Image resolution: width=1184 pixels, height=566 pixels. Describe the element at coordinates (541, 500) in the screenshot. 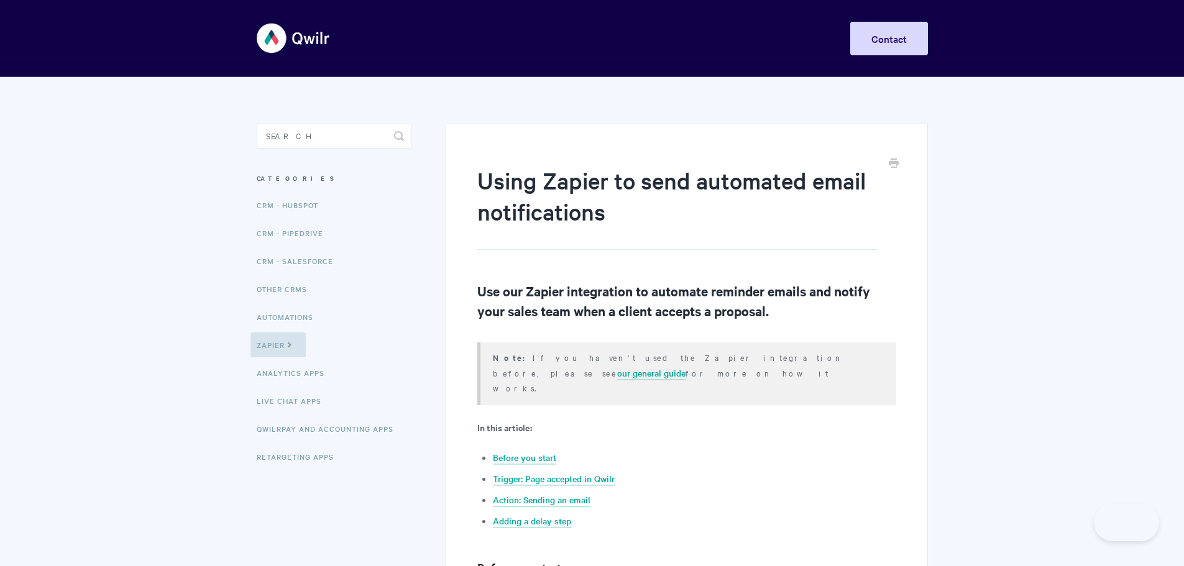

I see `a: Action: Sending an email` at that location.